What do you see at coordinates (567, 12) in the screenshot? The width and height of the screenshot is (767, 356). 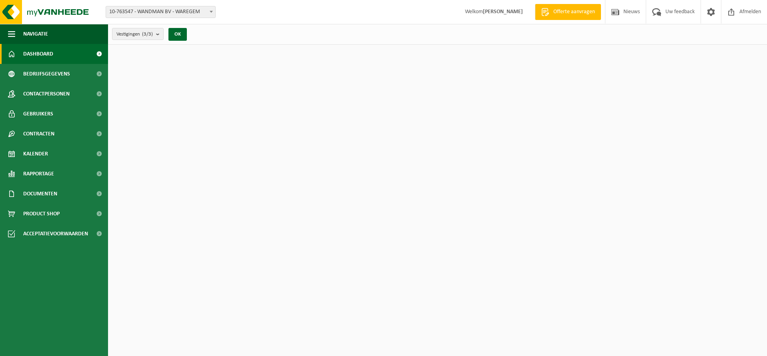 I see `a: Offerte aanvragen` at bounding box center [567, 12].